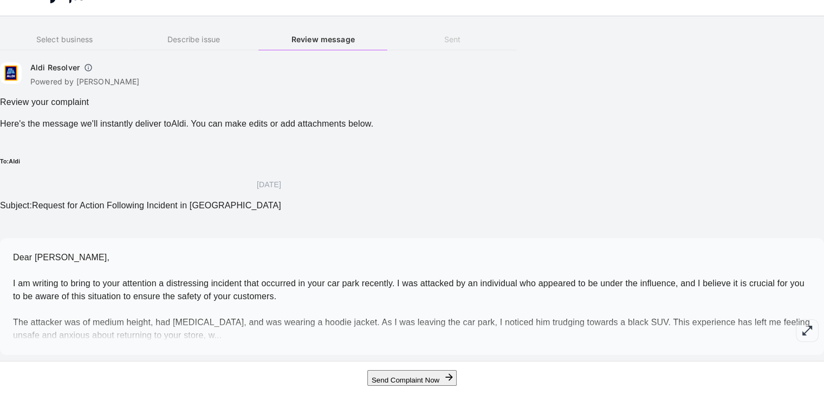 The width and height of the screenshot is (824, 395). I want to click on h6: Sent, so click(452, 40).